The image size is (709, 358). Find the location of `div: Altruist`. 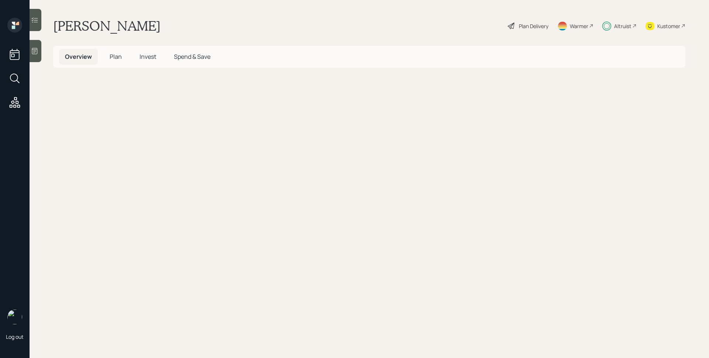

div: Altruist is located at coordinates (623, 26).